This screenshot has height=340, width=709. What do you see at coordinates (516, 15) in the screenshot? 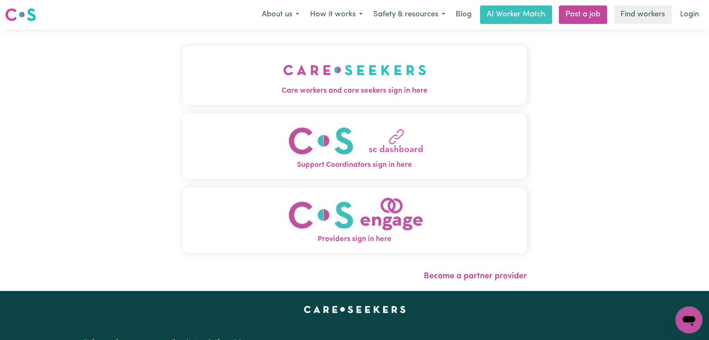
I see `a: AI Worker Match` at bounding box center [516, 15].